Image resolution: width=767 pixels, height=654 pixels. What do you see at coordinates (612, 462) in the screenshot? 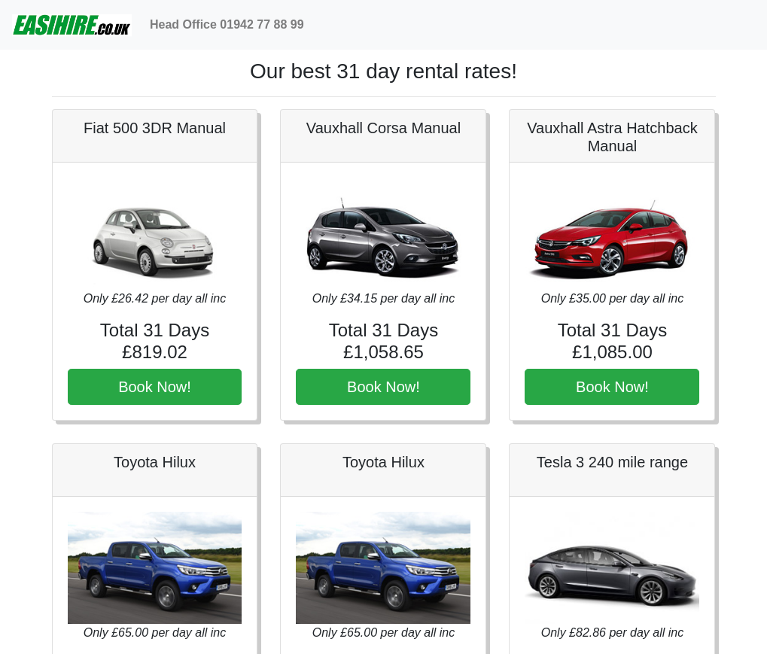
I see `h5: Tesla 3 240 mile range` at bounding box center [612, 462].